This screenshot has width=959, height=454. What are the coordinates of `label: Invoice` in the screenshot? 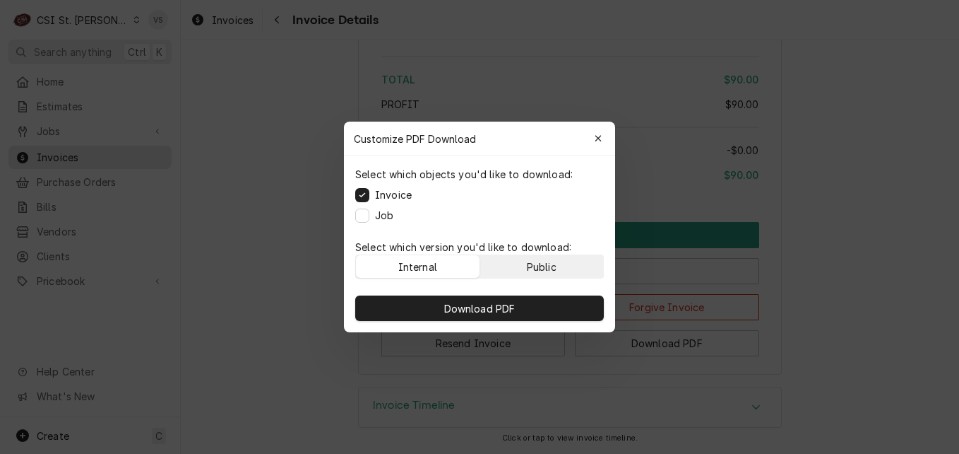 It's located at (393, 194).